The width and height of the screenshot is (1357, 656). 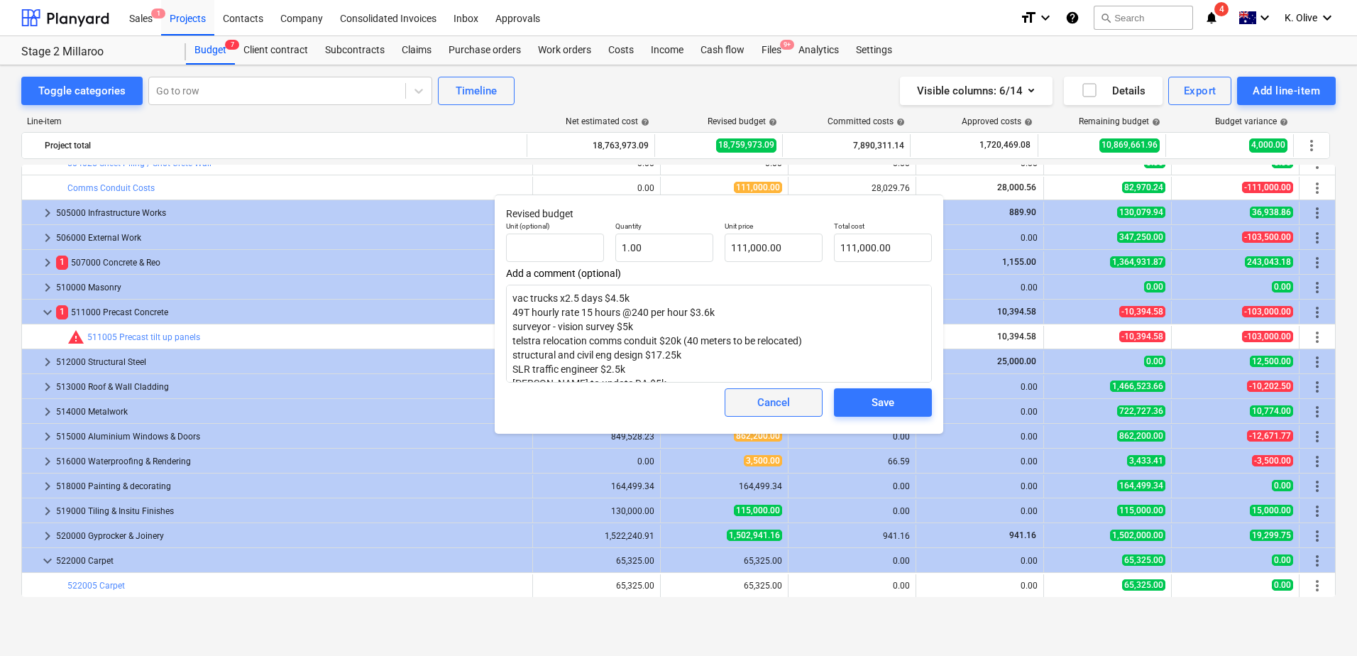 I want to click on div: 510000 Masonry, so click(x=291, y=287).